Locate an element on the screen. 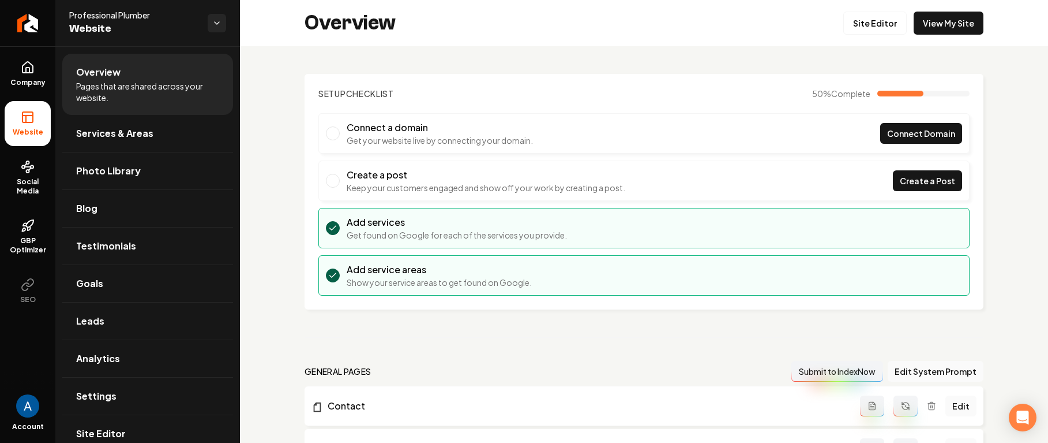 The image size is (1048, 443). h3: Add services is located at coordinates (457, 222).